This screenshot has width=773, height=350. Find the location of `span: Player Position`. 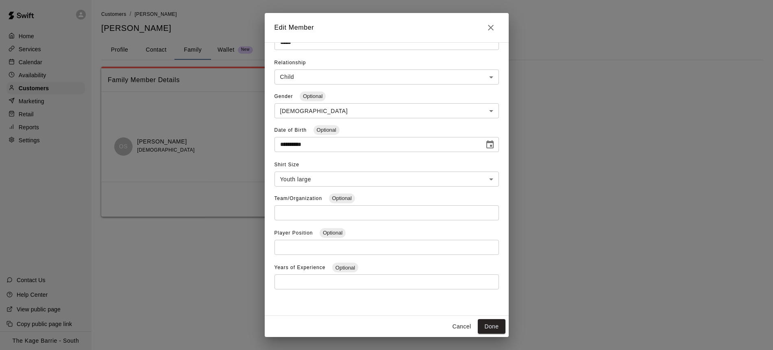

span: Player Position is located at coordinates (295, 233).